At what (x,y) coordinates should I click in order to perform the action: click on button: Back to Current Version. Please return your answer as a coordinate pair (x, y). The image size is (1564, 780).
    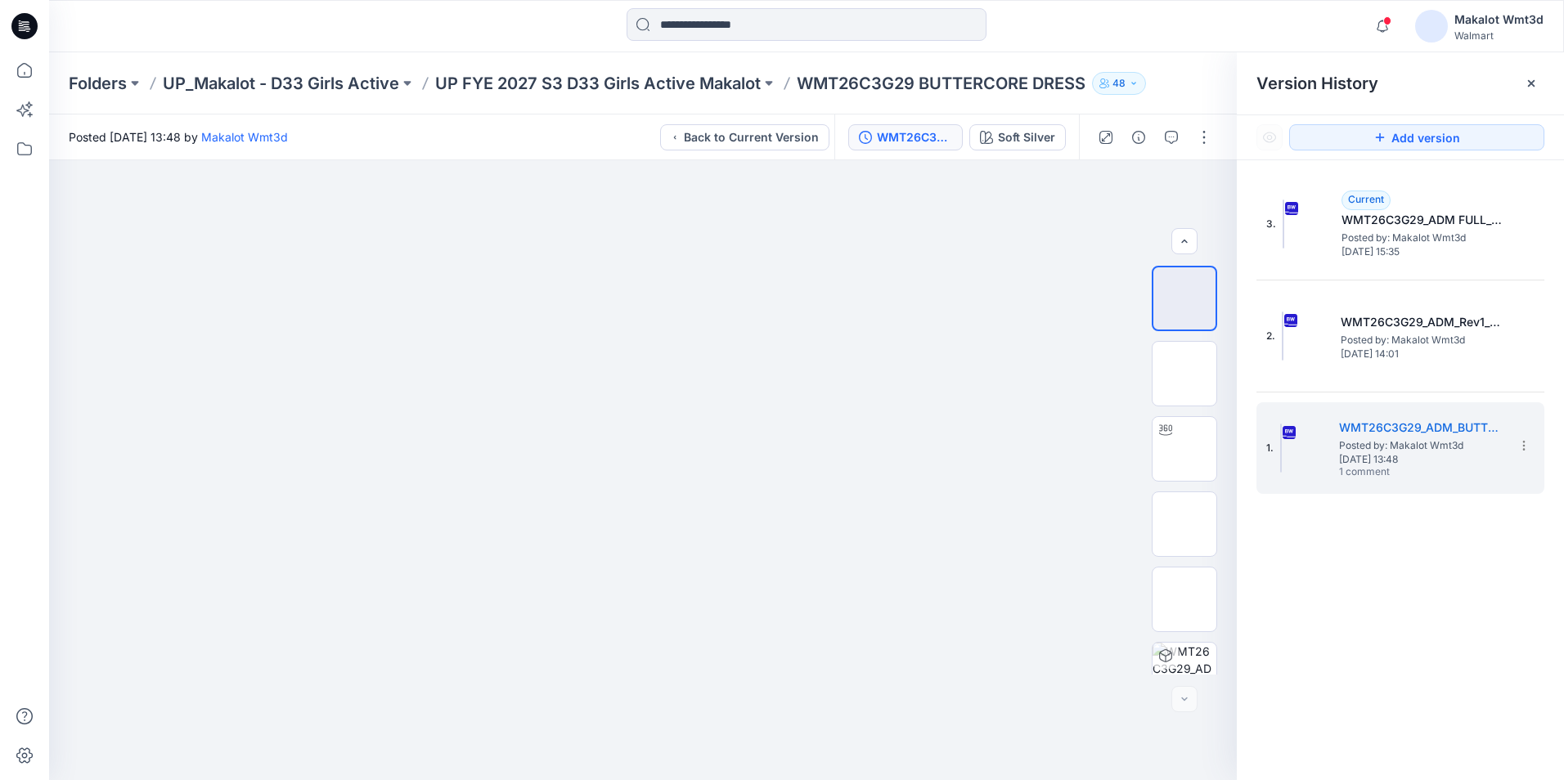
    Looking at the image, I should click on (744, 137).